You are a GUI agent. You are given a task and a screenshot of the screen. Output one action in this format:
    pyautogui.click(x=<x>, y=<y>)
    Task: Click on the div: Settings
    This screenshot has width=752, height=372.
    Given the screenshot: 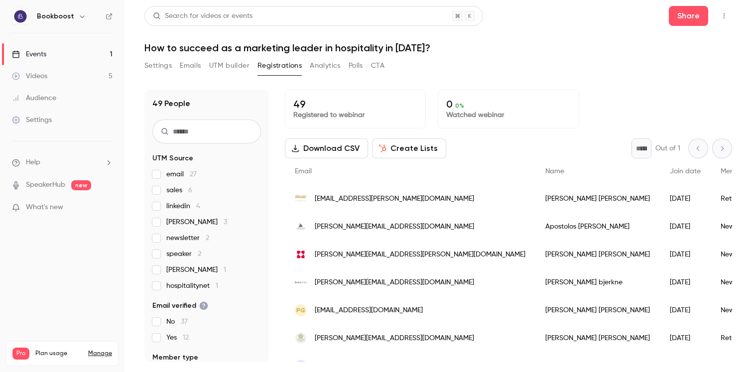 What is the action you would take?
    pyautogui.click(x=32, y=120)
    